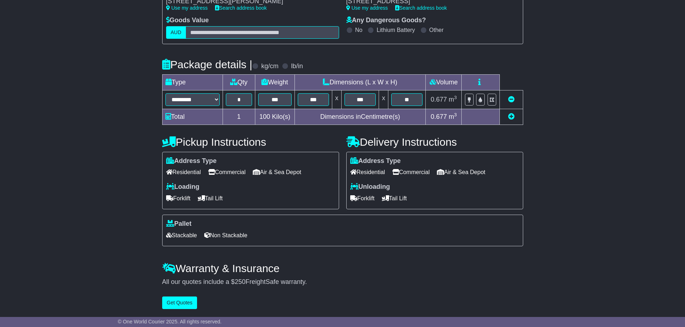 The image size is (685, 327). What do you see at coordinates (511, 100) in the screenshot?
I see `a: Remove this item` at bounding box center [511, 100].